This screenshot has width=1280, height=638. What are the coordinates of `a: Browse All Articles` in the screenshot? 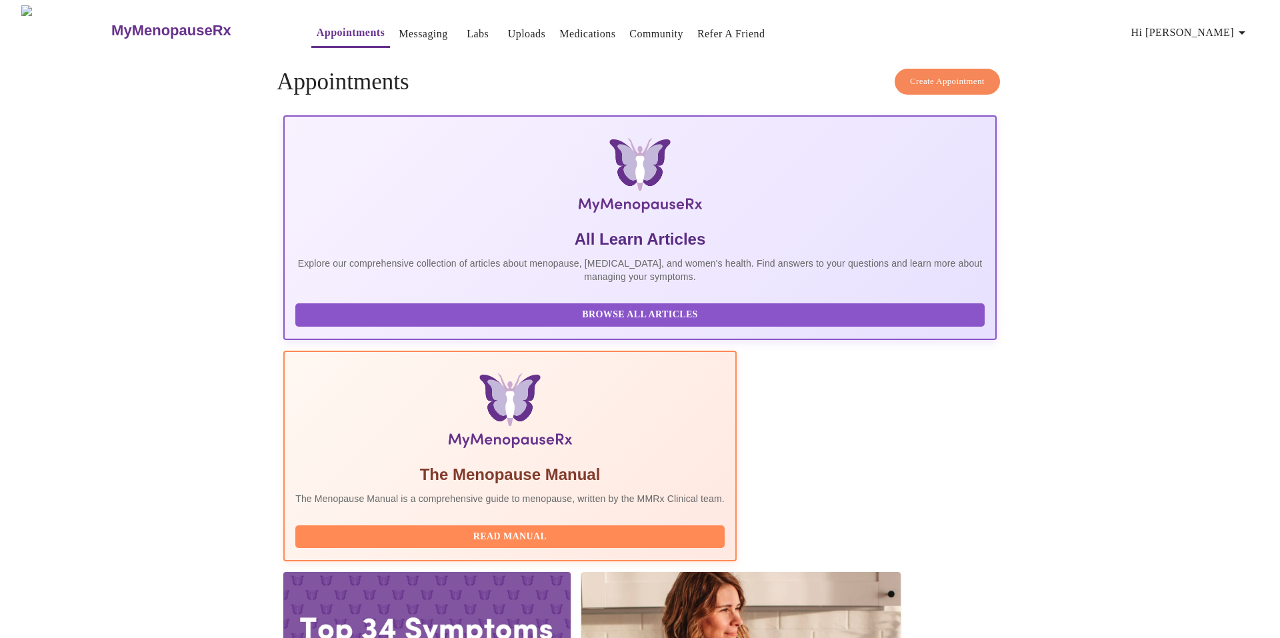 It's located at (641, 313).